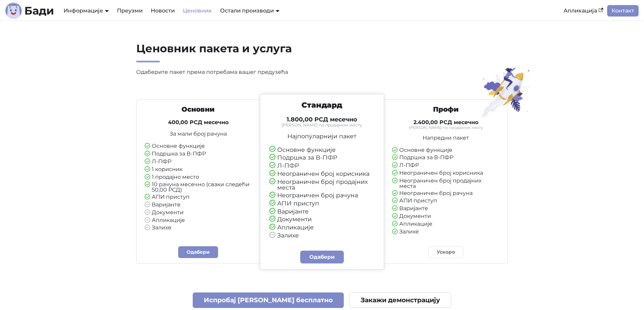  I want to click on li: 1 корисник, so click(198, 170).